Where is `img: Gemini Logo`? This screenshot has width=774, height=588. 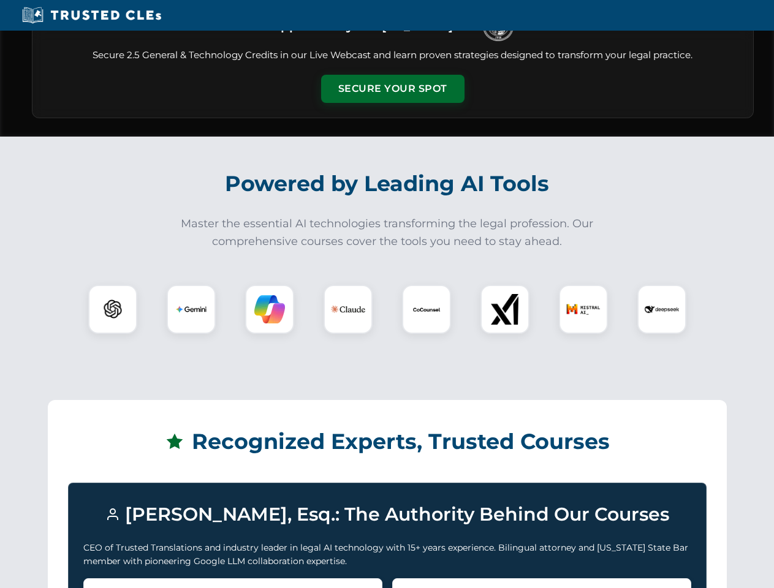
img: Gemini Logo is located at coordinates (191, 310).